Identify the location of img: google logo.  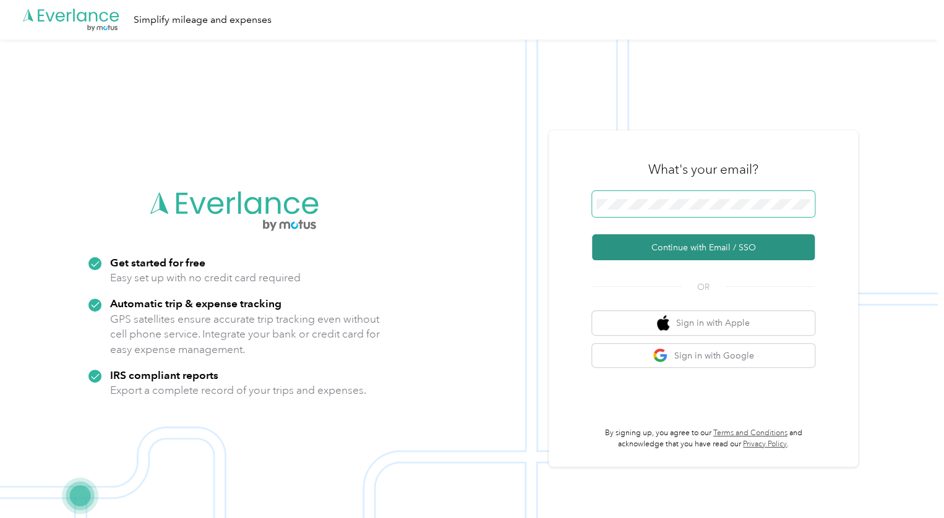
(660, 356).